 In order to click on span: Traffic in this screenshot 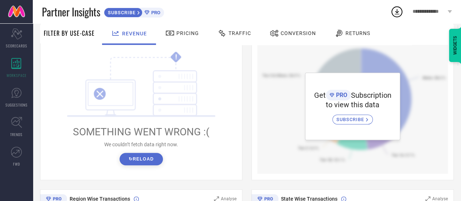, I will do `click(240, 33)`.